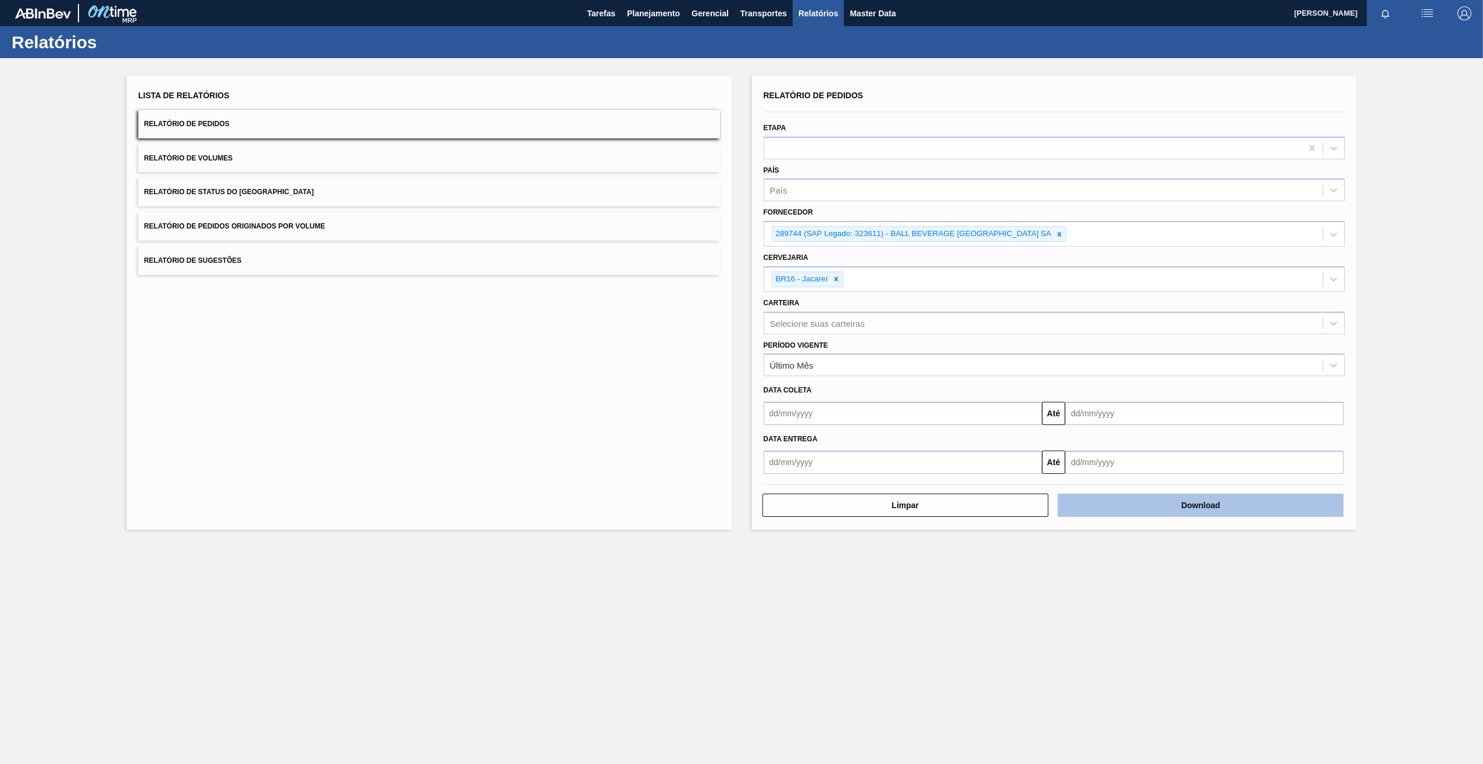 This screenshot has width=1483, height=764. What do you see at coordinates (114, 42) in the screenshot?
I see `h1: Relatórios` at bounding box center [114, 42].